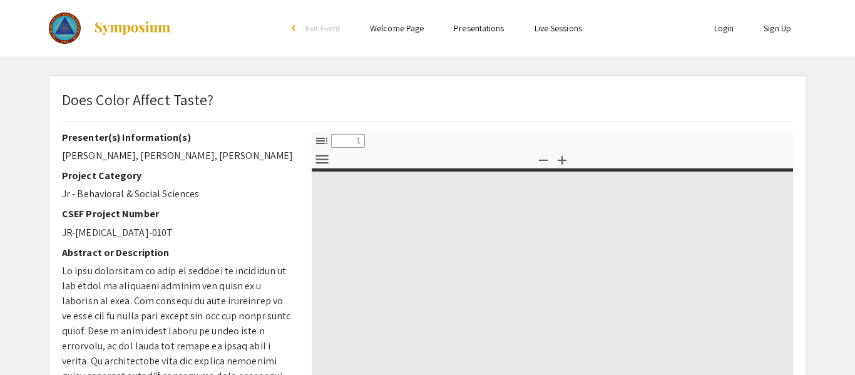 The height and width of the screenshot is (375, 855). I want to click on img: Symposium by ForagerOne, so click(132, 28).